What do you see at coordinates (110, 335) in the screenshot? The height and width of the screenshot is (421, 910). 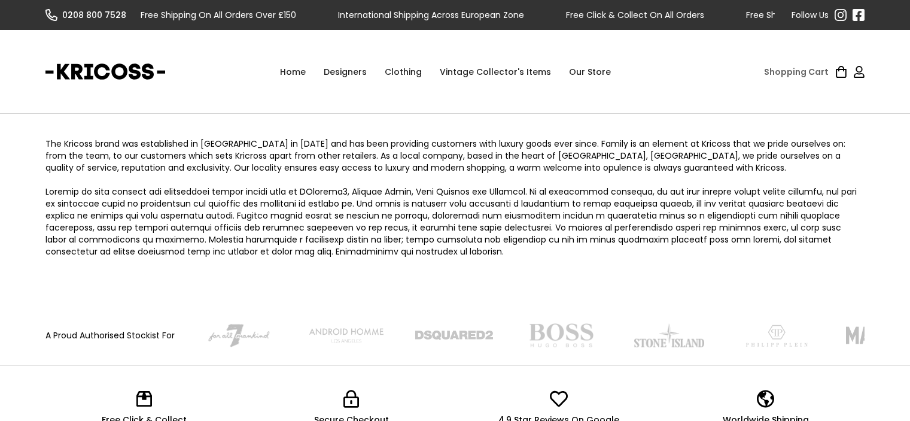 I see `div: A Proud Authorised Stockist For` at bounding box center [110, 335].